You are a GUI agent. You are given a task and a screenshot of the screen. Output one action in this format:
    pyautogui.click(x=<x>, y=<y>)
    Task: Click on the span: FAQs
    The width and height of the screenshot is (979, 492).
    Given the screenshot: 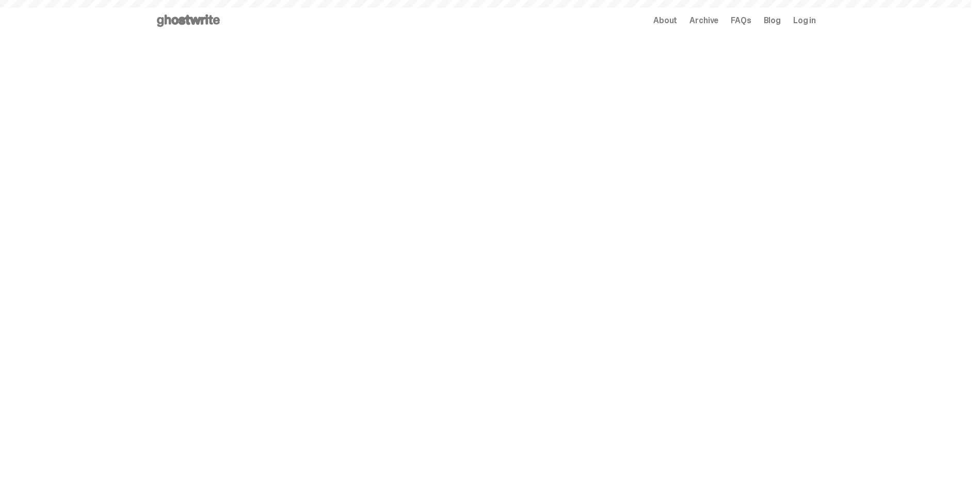 What is the action you would take?
    pyautogui.click(x=740, y=21)
    